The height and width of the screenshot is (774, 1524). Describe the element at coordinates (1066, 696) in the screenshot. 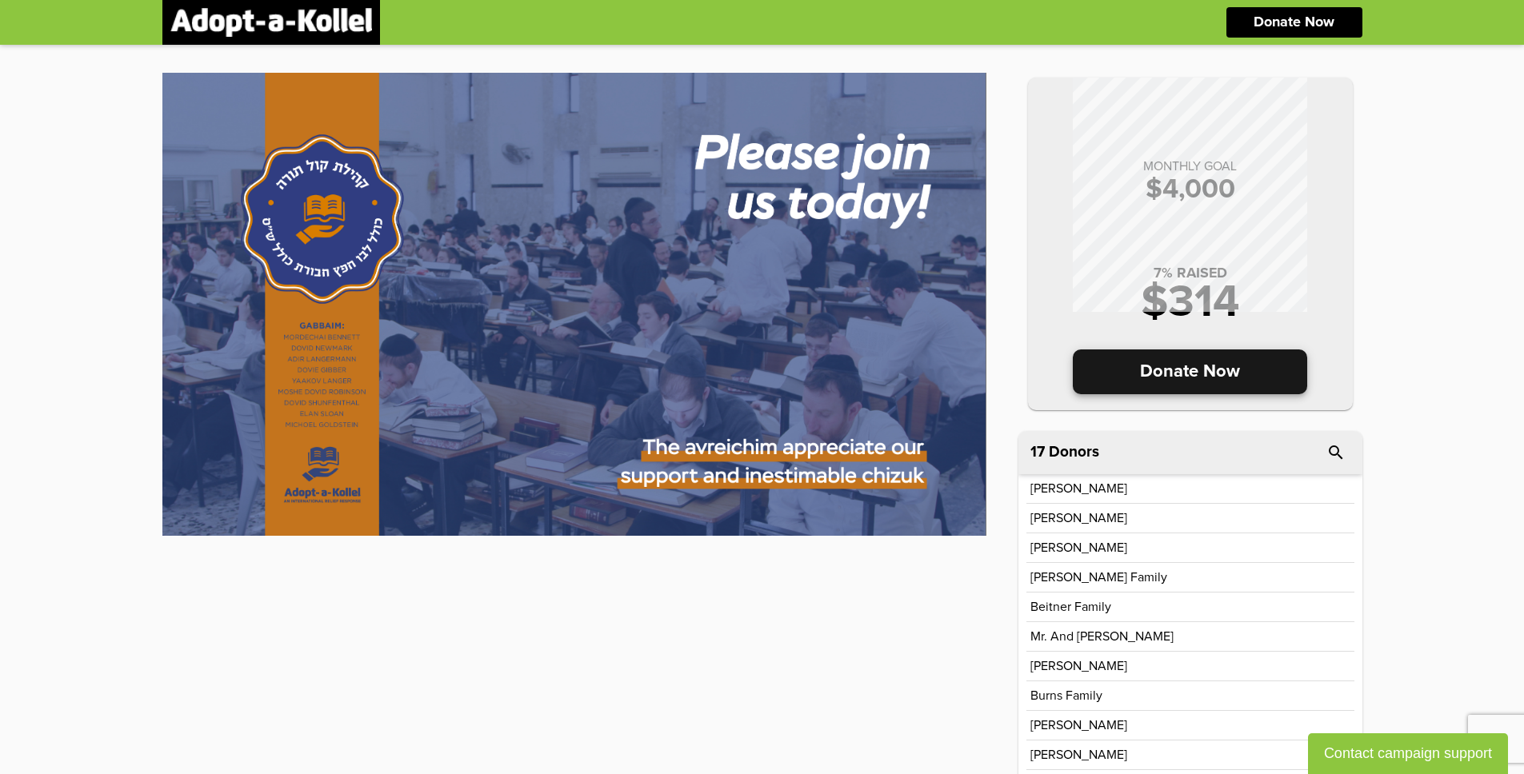

I see `p: Burns Family` at that location.